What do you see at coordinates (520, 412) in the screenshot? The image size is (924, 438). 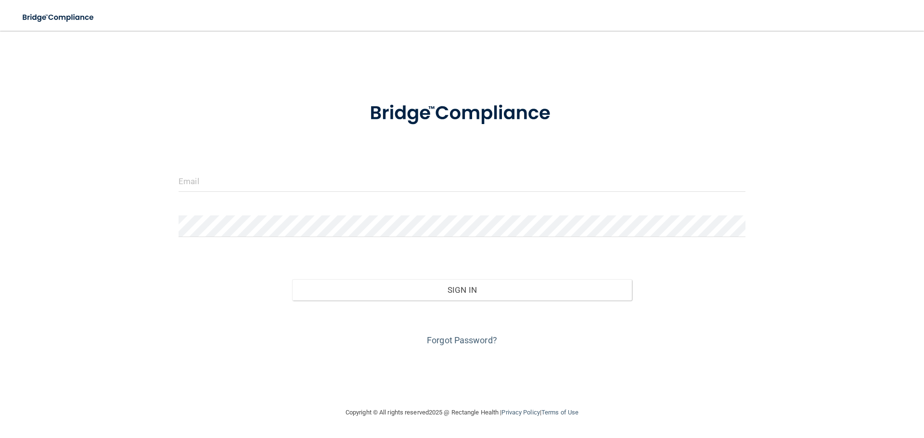 I see `a: Privacy Policy` at bounding box center [520, 412].